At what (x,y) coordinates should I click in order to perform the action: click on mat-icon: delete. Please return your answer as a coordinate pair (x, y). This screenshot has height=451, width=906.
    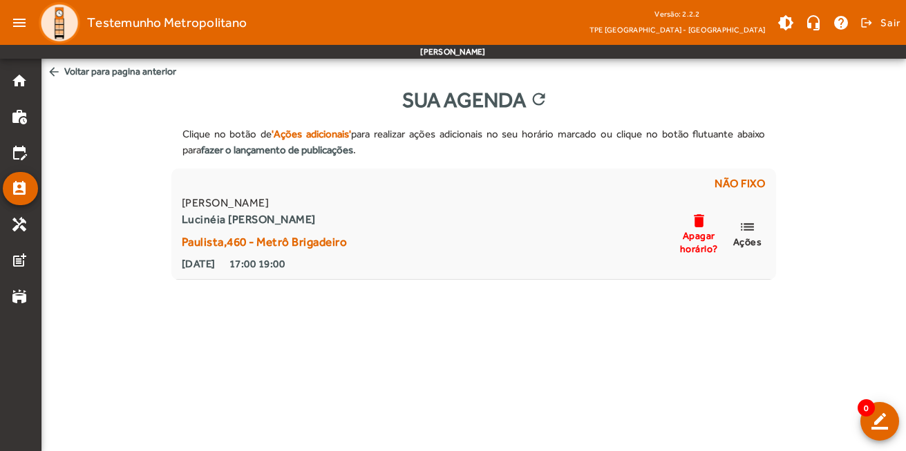
    Looking at the image, I should click on (699, 220).